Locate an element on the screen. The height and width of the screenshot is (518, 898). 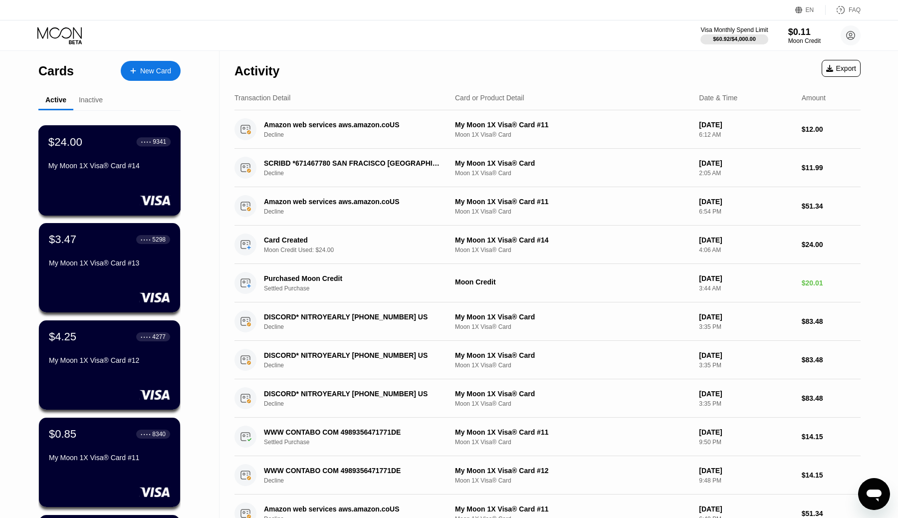
div: $11.99 is located at coordinates (831, 168).